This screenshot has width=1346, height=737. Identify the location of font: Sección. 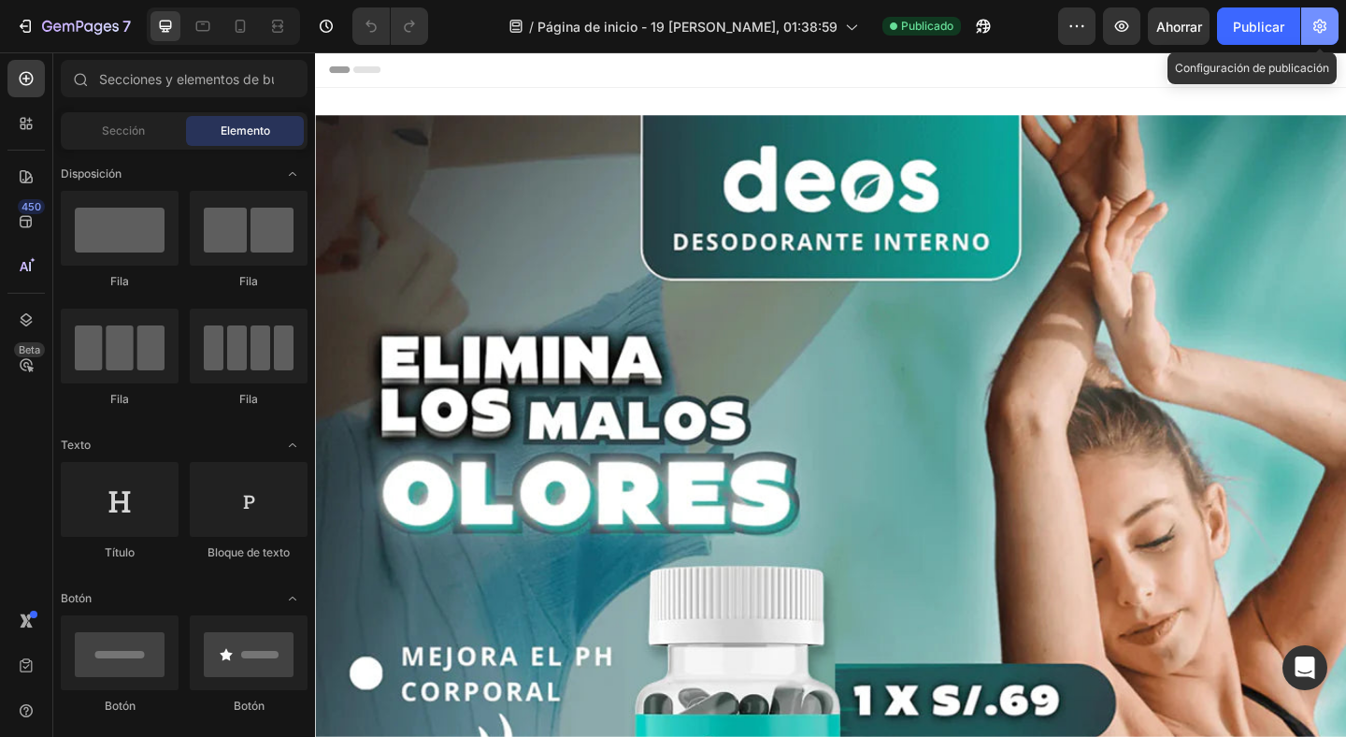
(123, 130).